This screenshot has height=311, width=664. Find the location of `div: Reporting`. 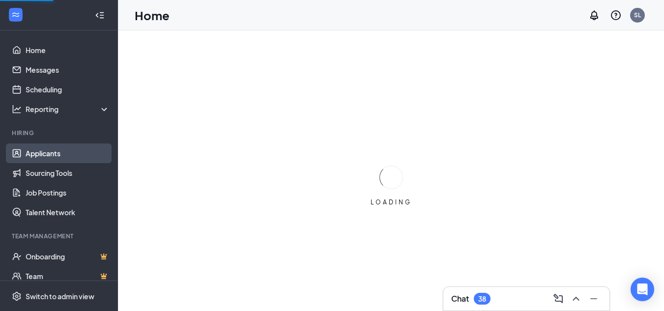

div: Reporting is located at coordinates (68, 109).